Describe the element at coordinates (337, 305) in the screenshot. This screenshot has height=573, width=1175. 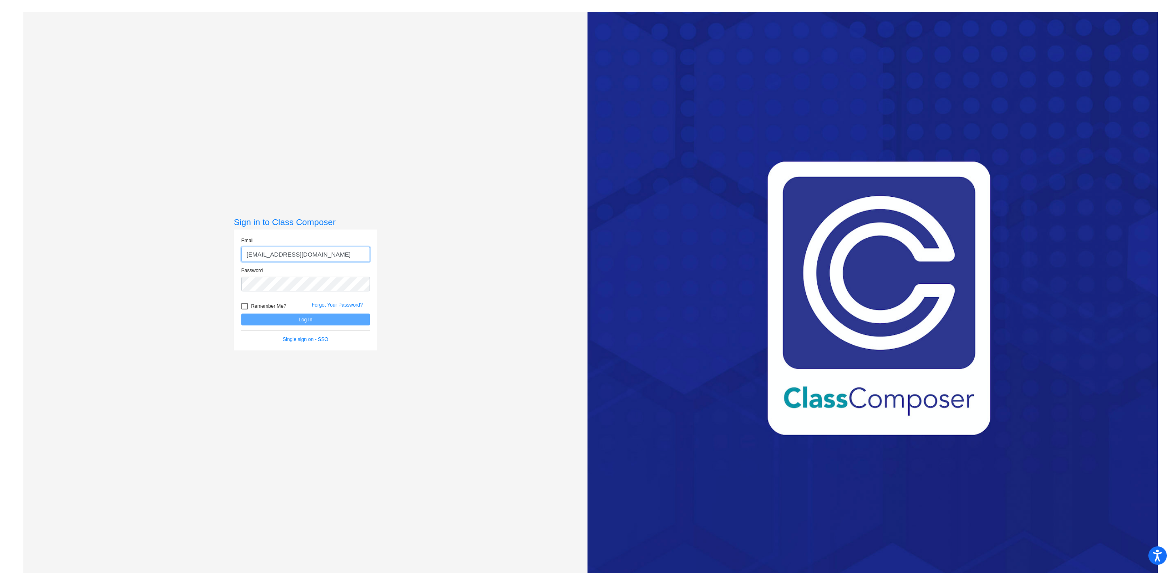
I see `a: Forgot Your Password?` at that location.